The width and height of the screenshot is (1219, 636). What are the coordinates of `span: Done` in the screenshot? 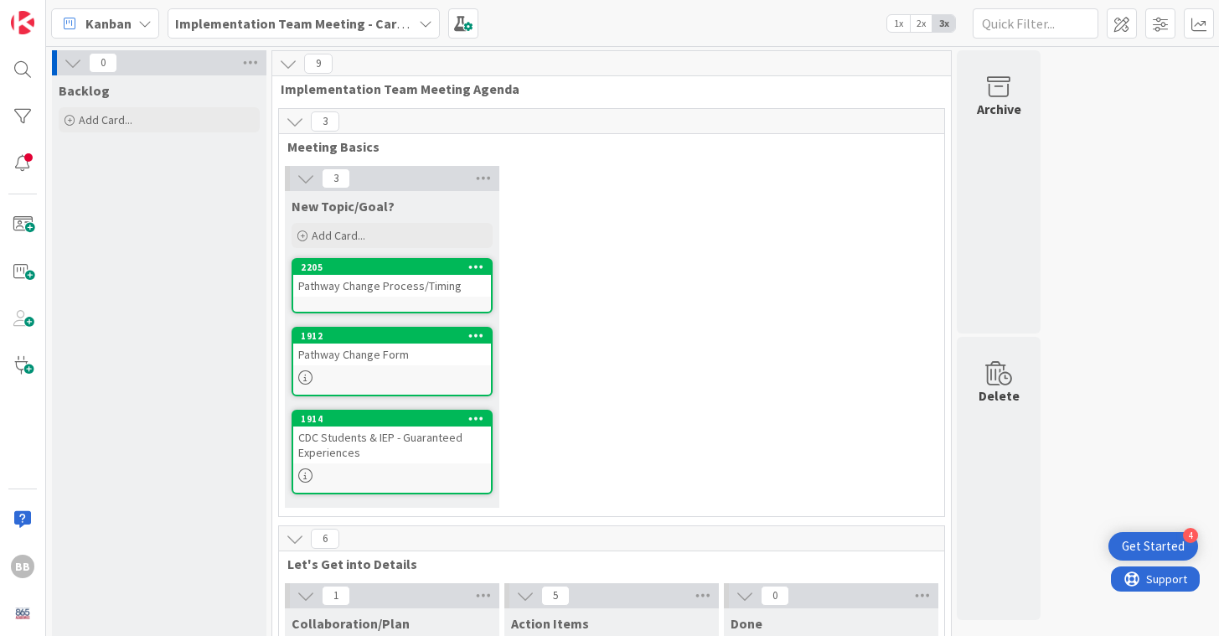 It's located at (747, 624).